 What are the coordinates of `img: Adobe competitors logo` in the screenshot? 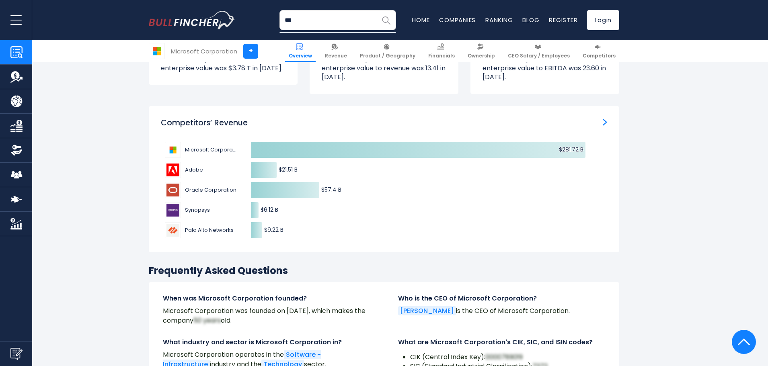 It's located at (173, 170).